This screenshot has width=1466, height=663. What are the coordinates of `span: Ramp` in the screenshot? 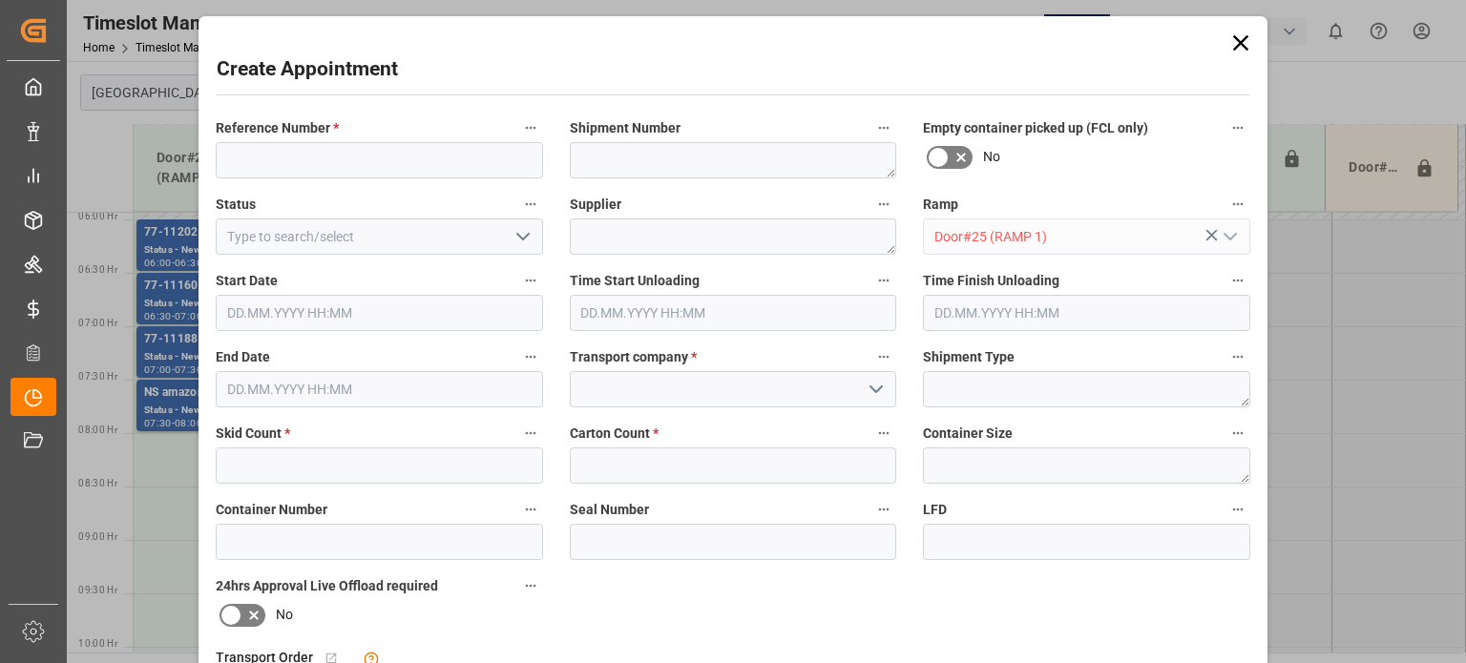 It's located at (940, 204).